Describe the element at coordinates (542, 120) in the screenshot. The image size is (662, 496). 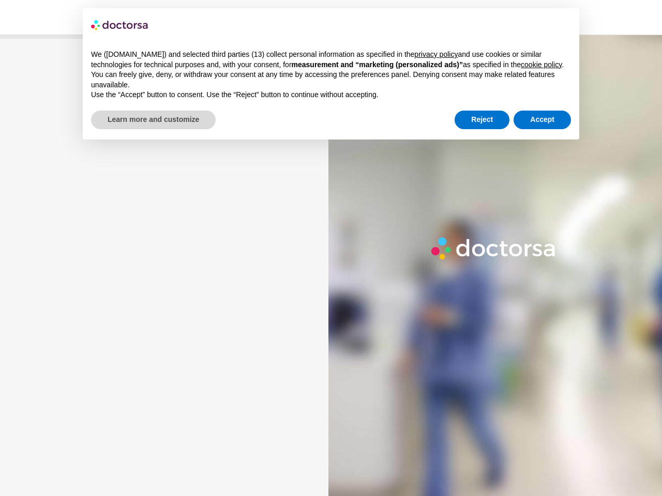
I see `button: Accept` at that location.